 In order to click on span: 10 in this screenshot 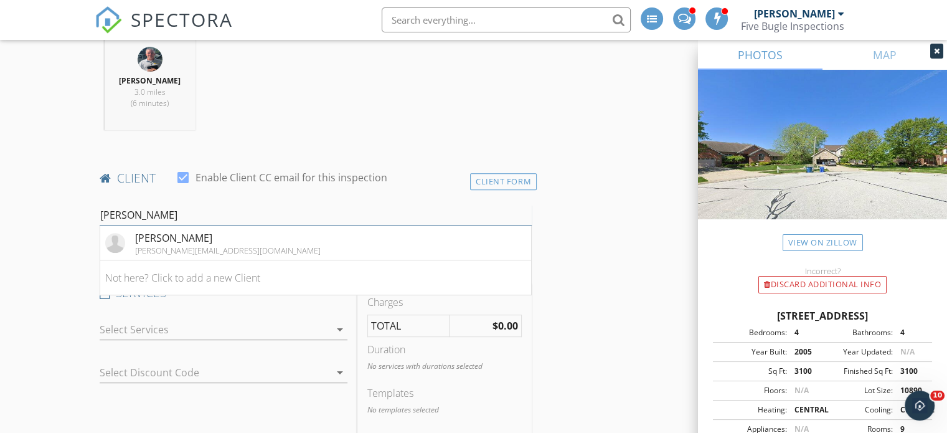, I will do `click(937, 395)`.